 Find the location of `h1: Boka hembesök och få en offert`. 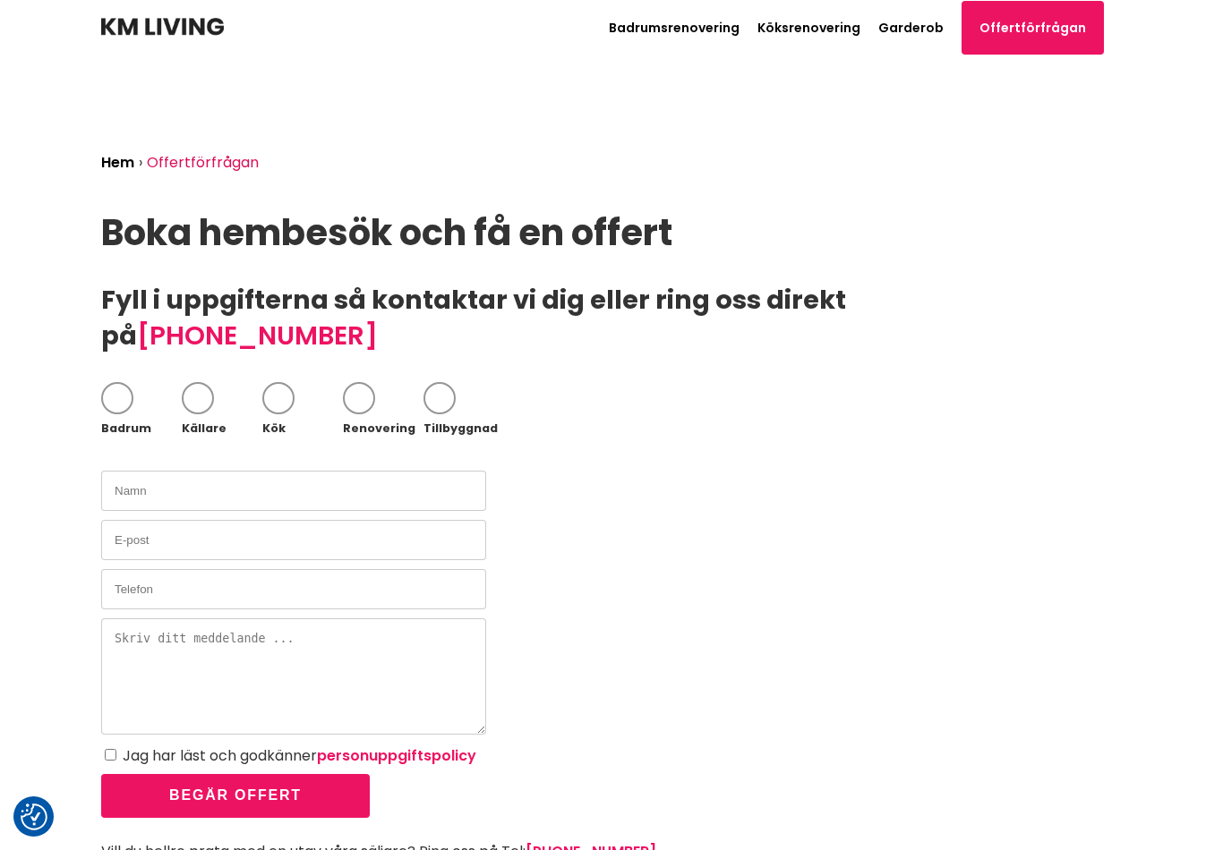

h1: Boka hembesök och få en offert is located at coordinates (611, 233).